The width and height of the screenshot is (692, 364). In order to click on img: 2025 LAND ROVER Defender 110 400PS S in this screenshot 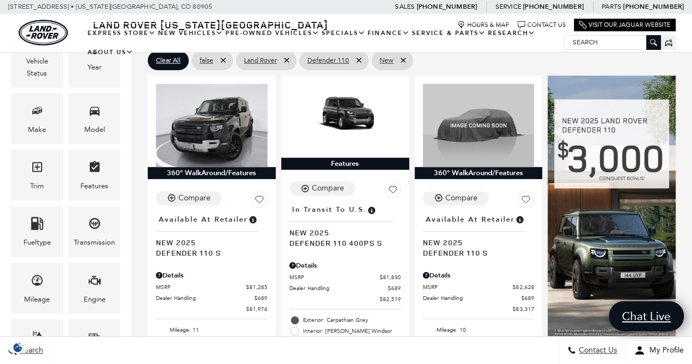, I will do `click(345, 115)`.